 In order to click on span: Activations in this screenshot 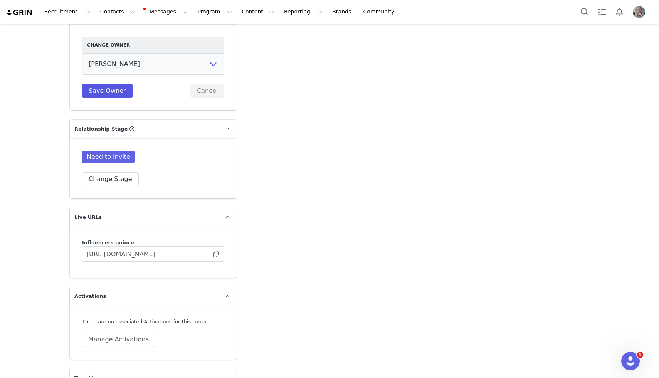, I will do `click(90, 296)`.